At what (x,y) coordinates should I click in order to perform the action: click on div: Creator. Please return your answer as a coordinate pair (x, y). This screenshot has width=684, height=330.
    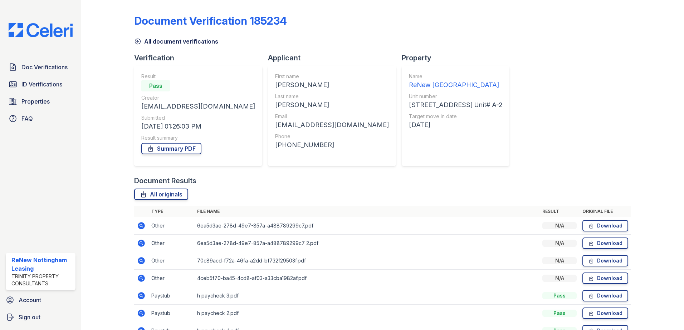
    Looking at the image, I should click on (198, 98).